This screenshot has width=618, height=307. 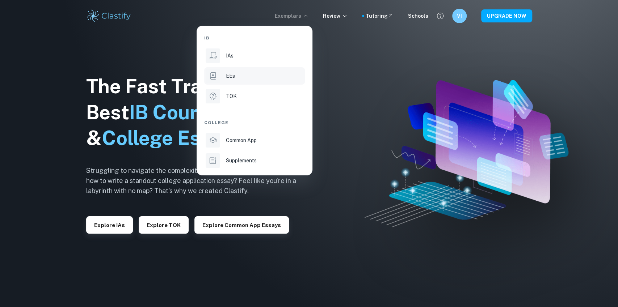 What do you see at coordinates (207, 38) in the screenshot?
I see `span: IB` at bounding box center [207, 38].